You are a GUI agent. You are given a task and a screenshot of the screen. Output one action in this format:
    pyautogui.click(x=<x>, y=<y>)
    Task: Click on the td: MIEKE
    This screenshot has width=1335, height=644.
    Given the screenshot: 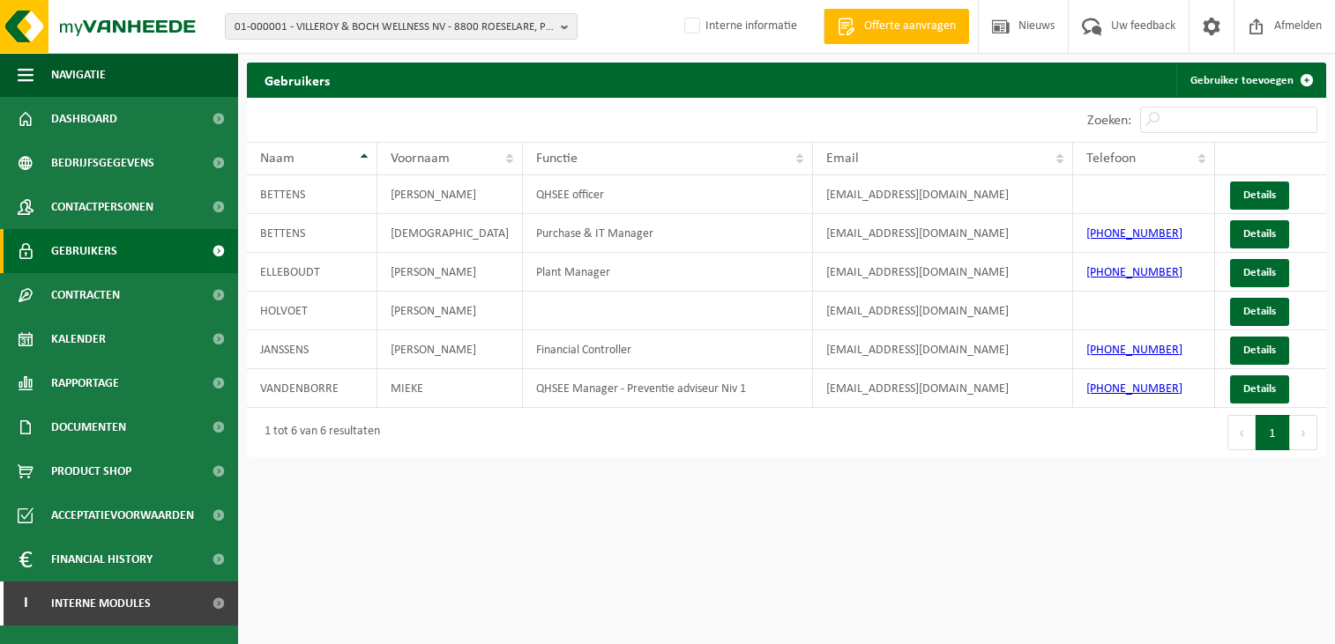 What is the action you would take?
    pyautogui.click(x=450, y=389)
    